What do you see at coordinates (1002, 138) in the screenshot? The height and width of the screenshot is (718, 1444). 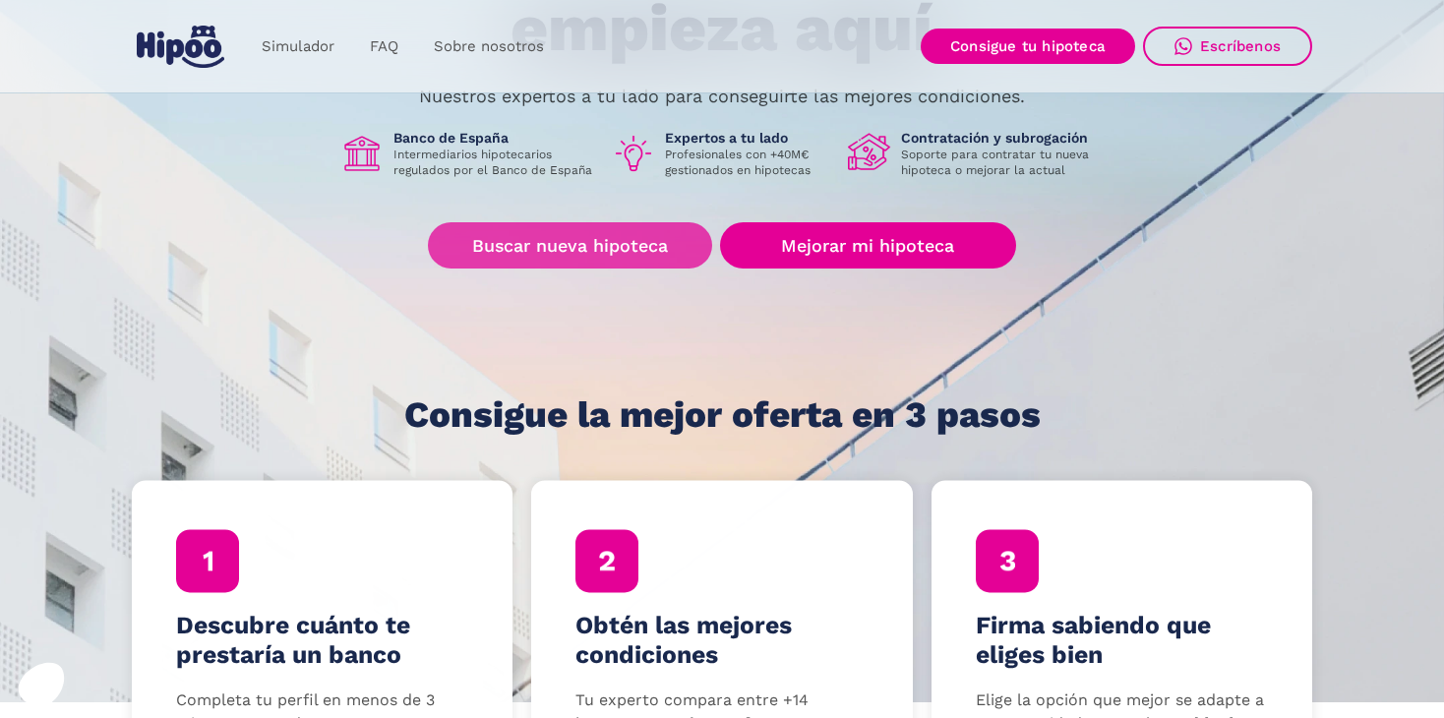 I see `h1: Contratación y subrogación` at bounding box center [1002, 138].